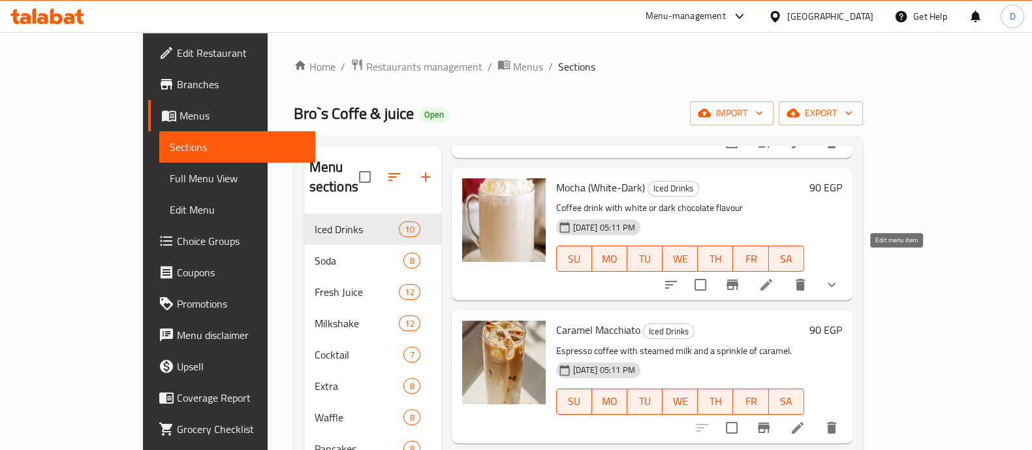  I want to click on span: Branches, so click(241, 84).